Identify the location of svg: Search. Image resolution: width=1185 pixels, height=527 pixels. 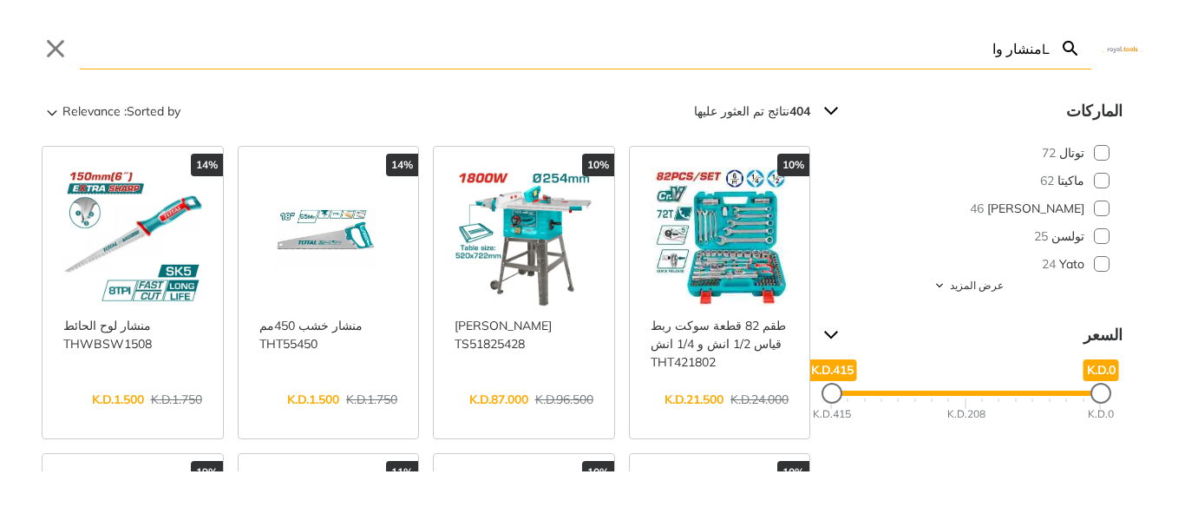
(1071, 49).